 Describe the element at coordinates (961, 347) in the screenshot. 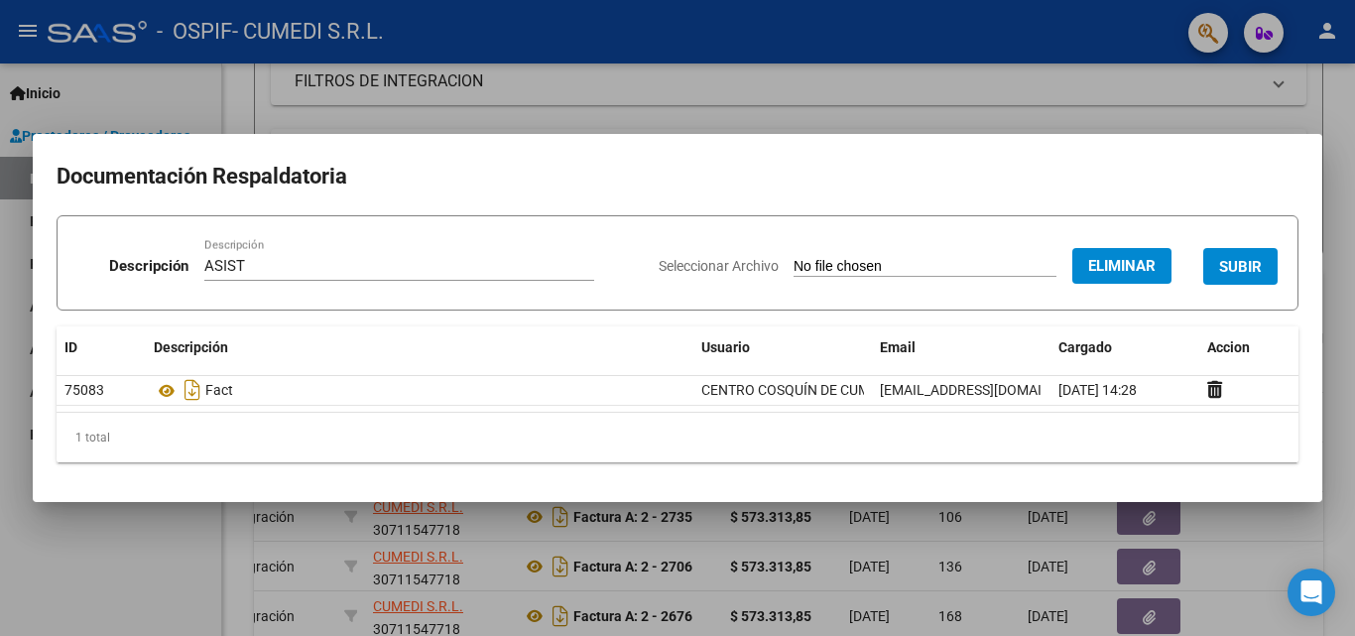

I see `datatable-header-cell: Email` at that location.